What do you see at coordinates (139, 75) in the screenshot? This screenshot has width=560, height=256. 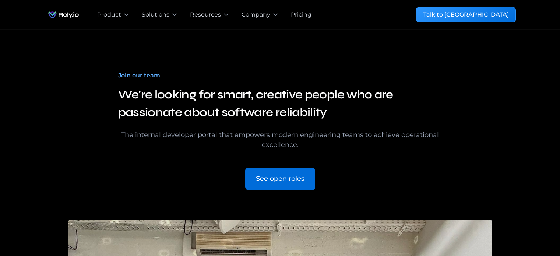 I see `div: Join our team` at bounding box center [139, 75].